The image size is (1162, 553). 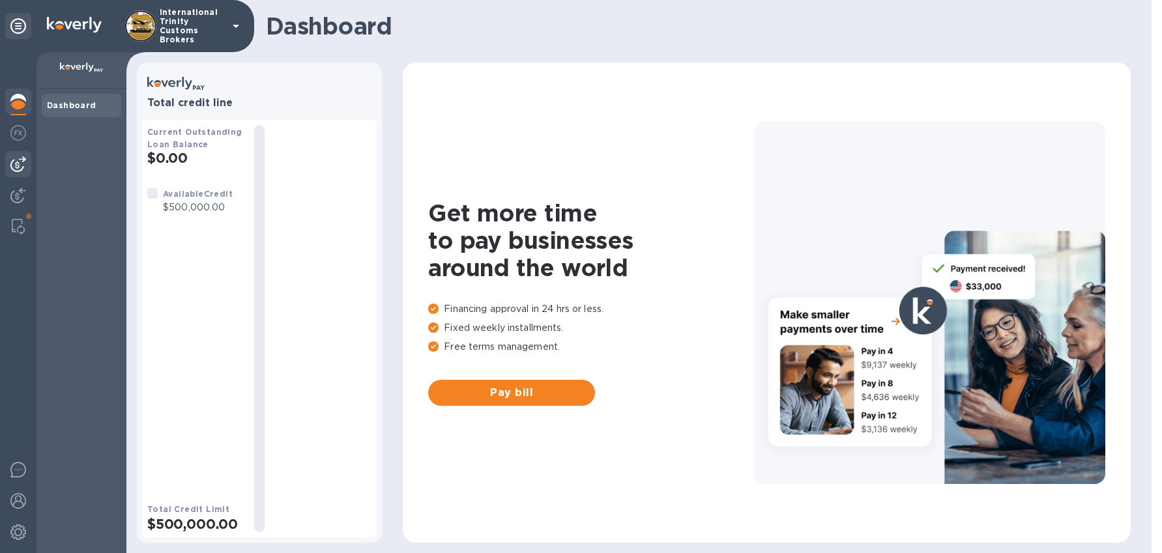 What do you see at coordinates (197, 207) in the screenshot?
I see `p: $500,000.00` at bounding box center [197, 207].